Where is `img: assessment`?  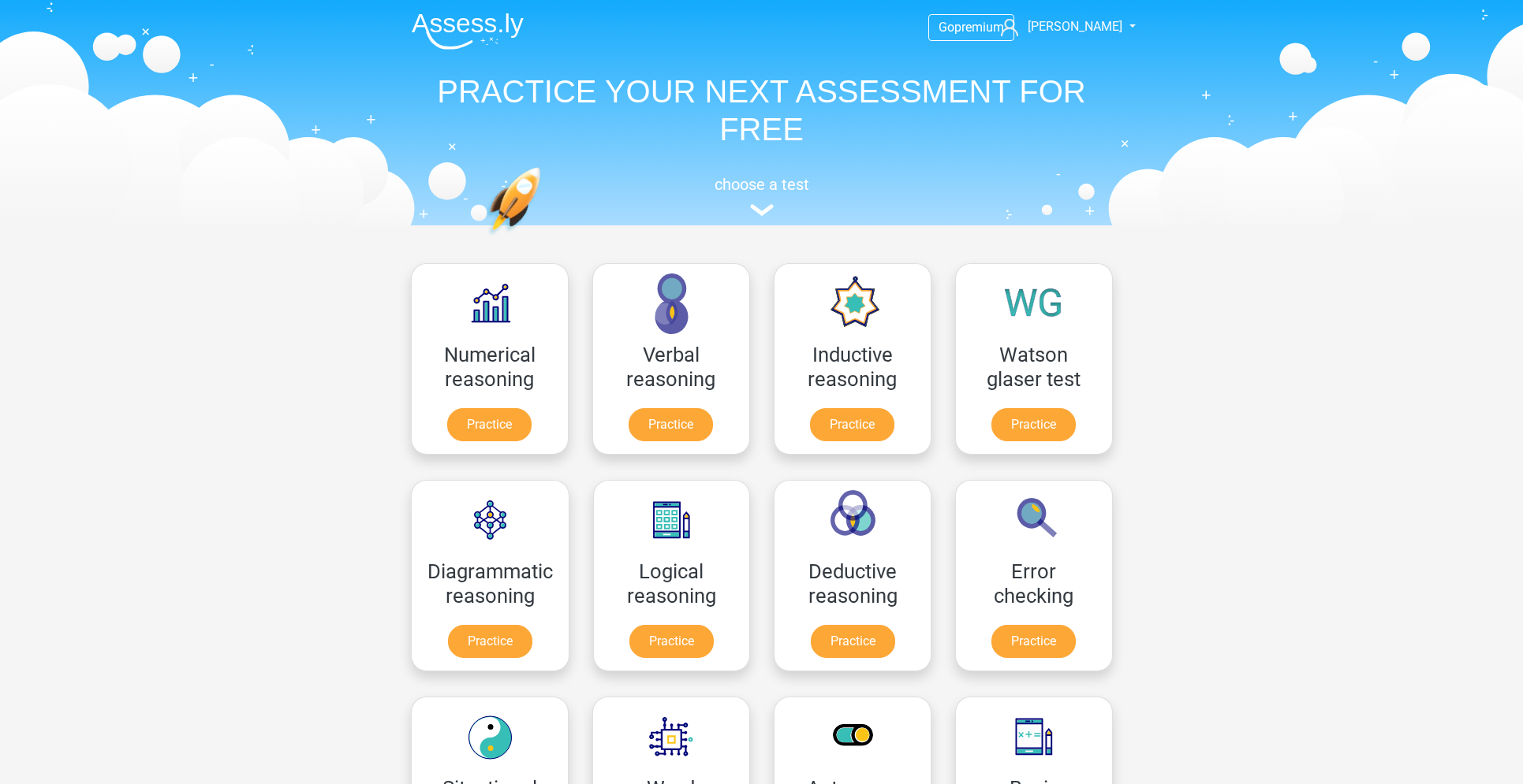 img: assessment is located at coordinates (762, 209).